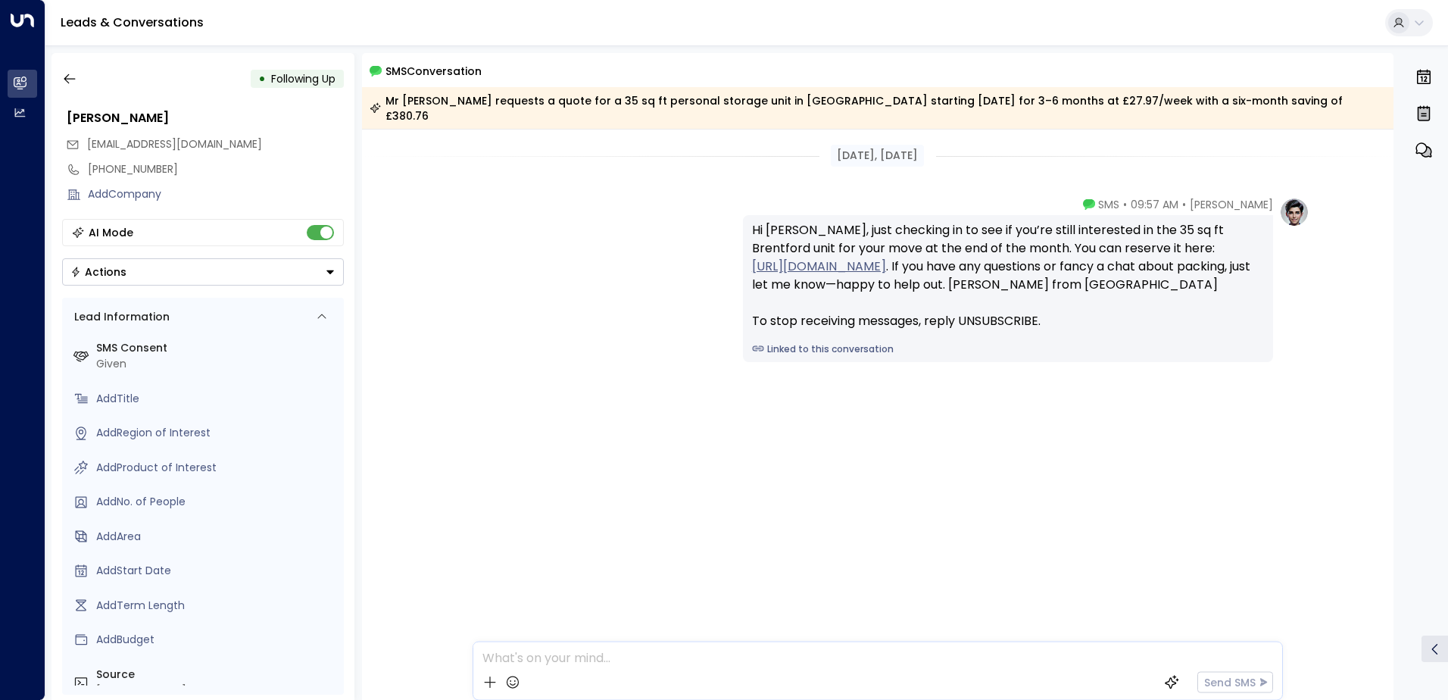  Describe the element at coordinates (217, 639) in the screenshot. I see `div: AddBudget` at that location.